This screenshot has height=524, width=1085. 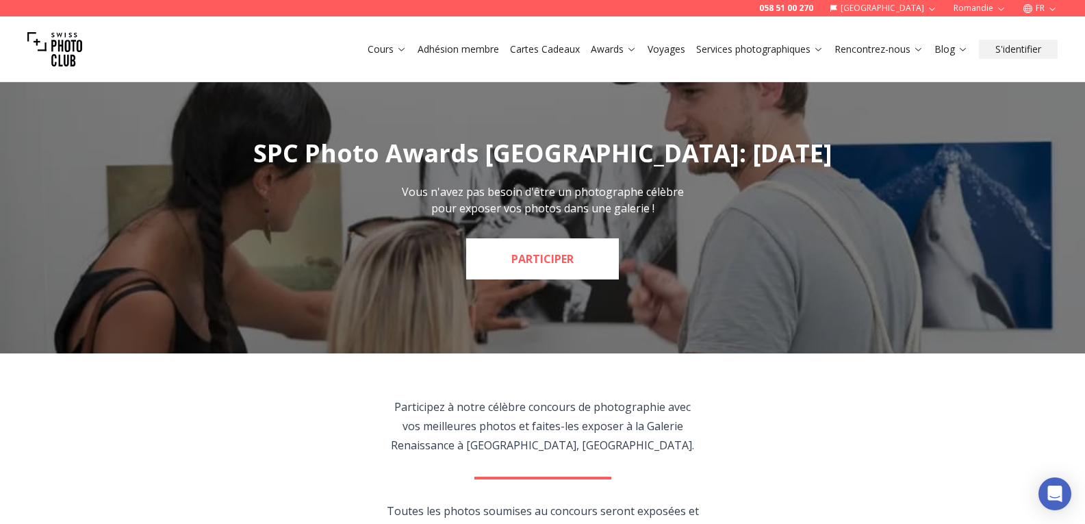 What do you see at coordinates (613, 49) in the screenshot?
I see `a: Awards` at bounding box center [613, 49].